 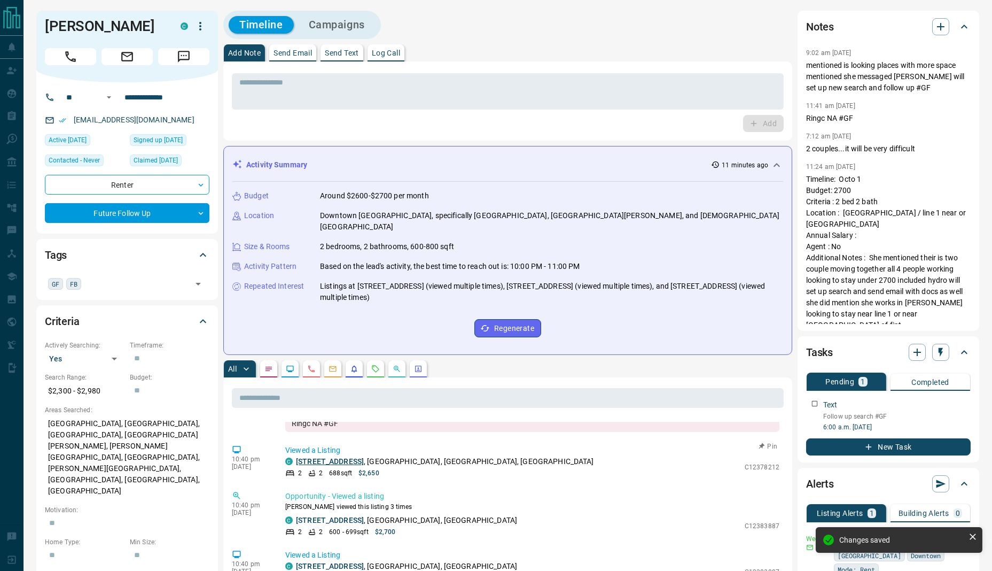 I want to click on p: $2,650, so click(x=369, y=473).